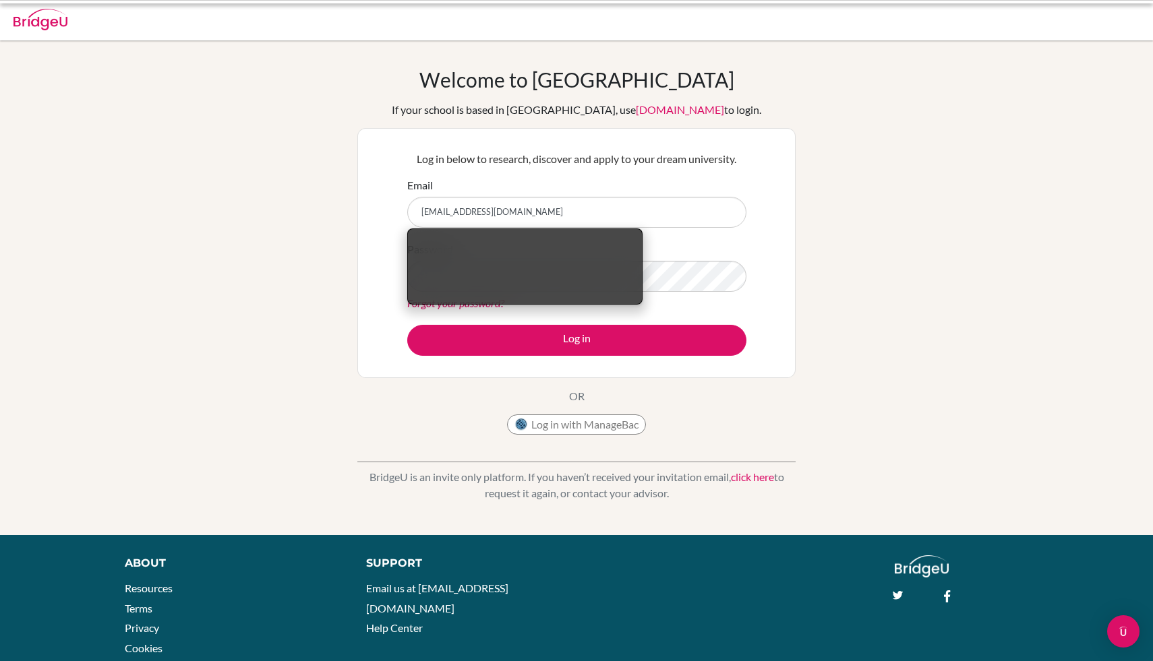 The height and width of the screenshot is (661, 1153). I want to click on a: Forgot your password?, so click(456, 303).